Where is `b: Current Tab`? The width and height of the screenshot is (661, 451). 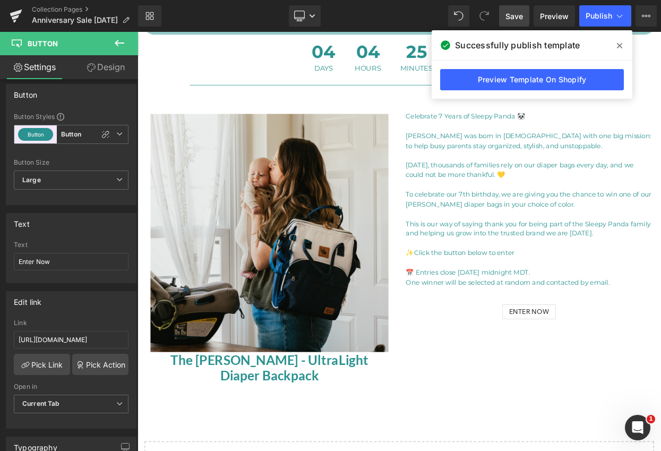 b: Current Tab is located at coordinates (41, 403).